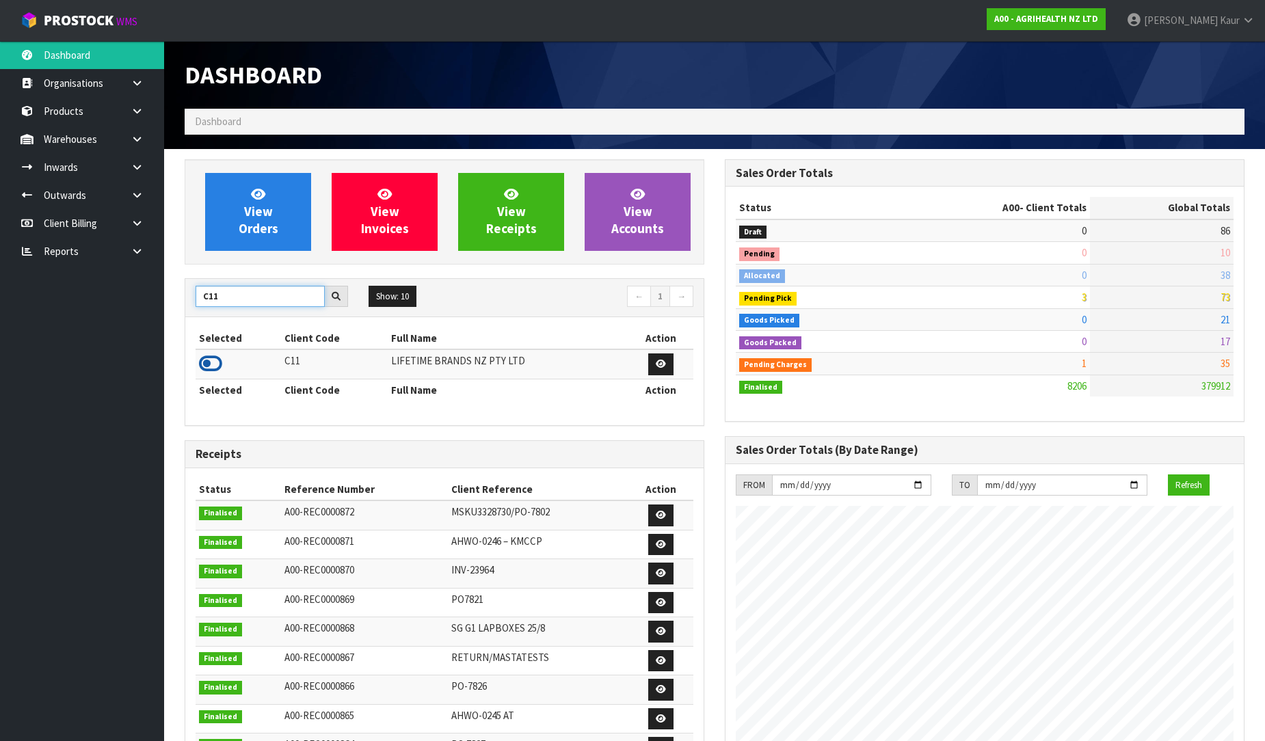 The image size is (1265, 741). Describe the element at coordinates (29, 20) in the screenshot. I see `img: cube-alt.png` at that location.